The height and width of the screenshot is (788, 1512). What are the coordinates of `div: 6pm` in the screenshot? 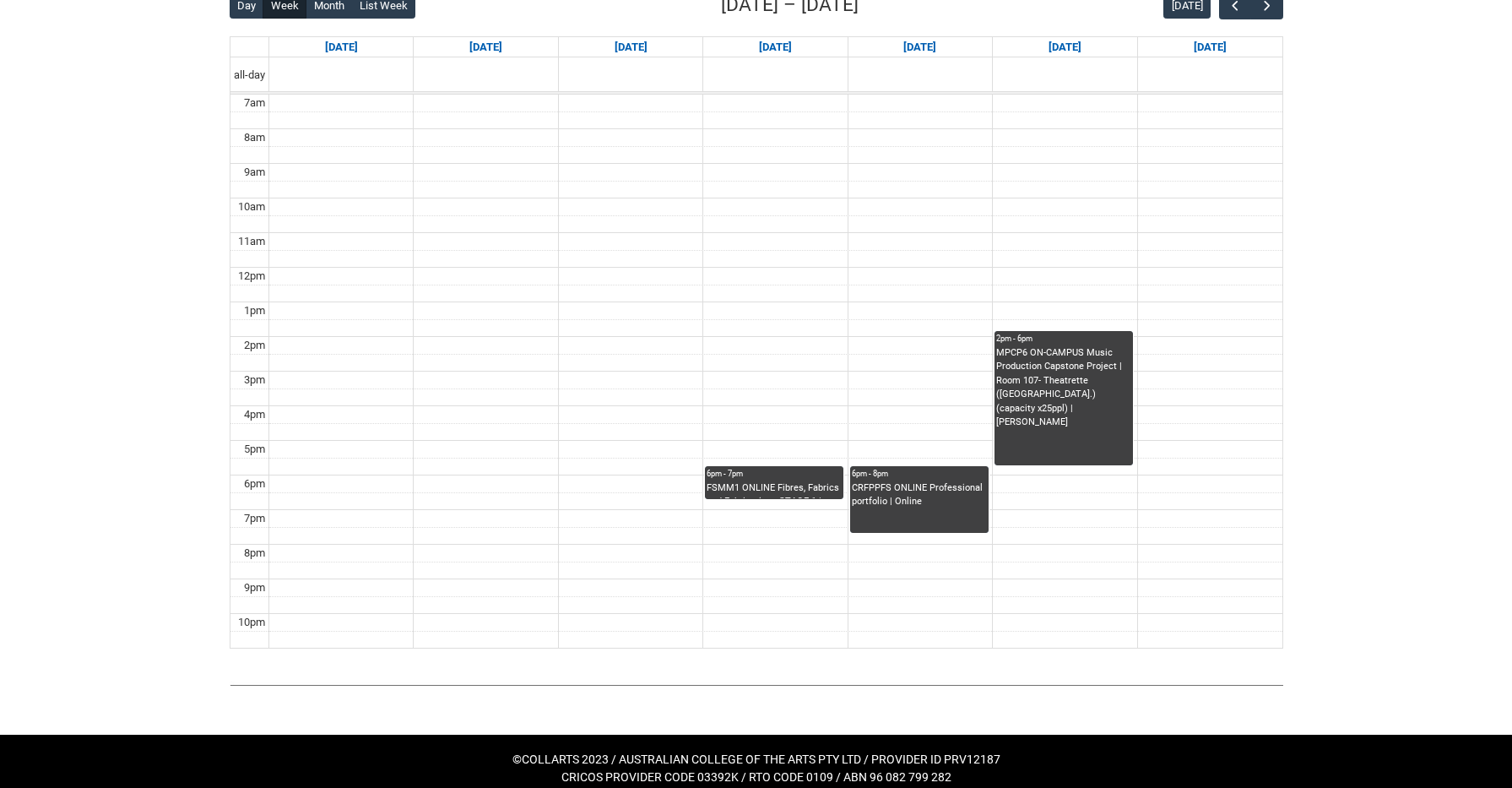 It's located at (254, 483).